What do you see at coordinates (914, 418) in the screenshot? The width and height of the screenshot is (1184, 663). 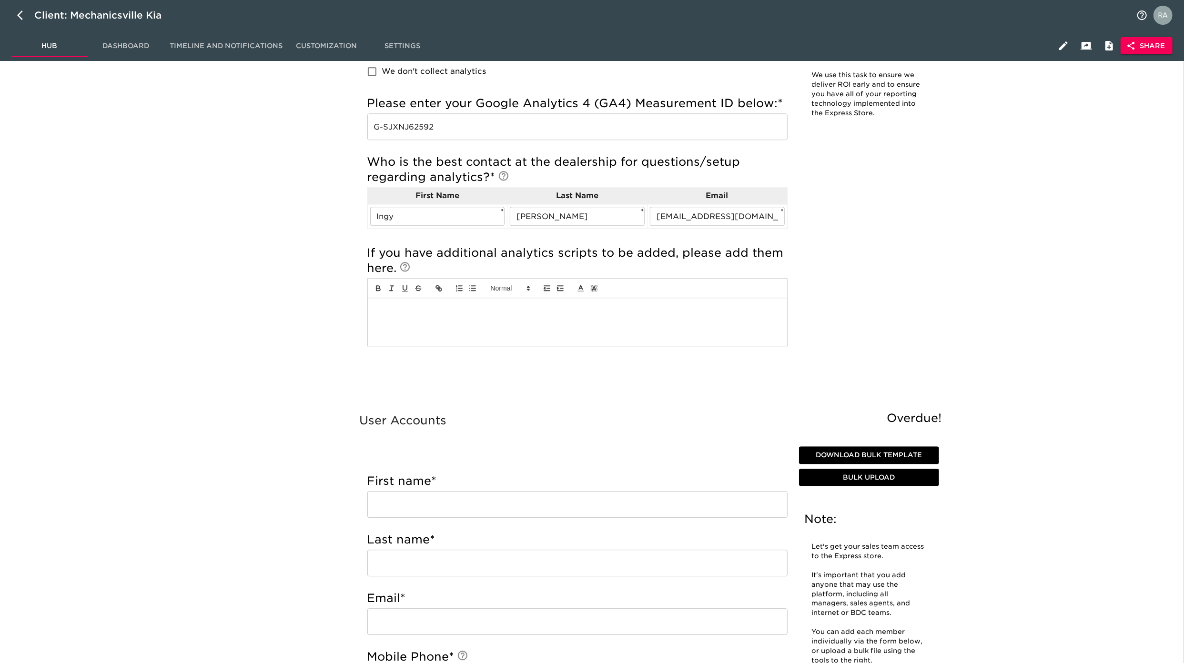 I see `span: Overdue!` at bounding box center [914, 418].